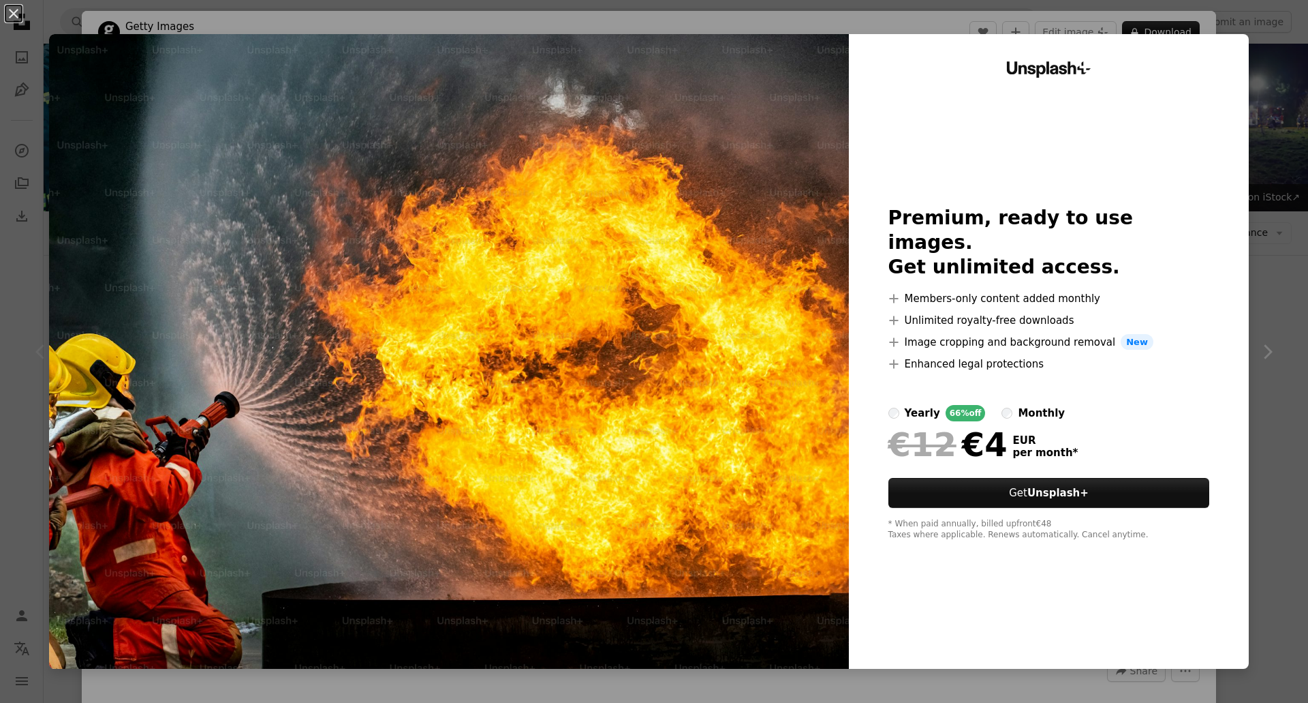 This screenshot has width=1308, height=703. What do you see at coordinates (1041, 413) in the screenshot?
I see `div: monthly` at bounding box center [1041, 413].